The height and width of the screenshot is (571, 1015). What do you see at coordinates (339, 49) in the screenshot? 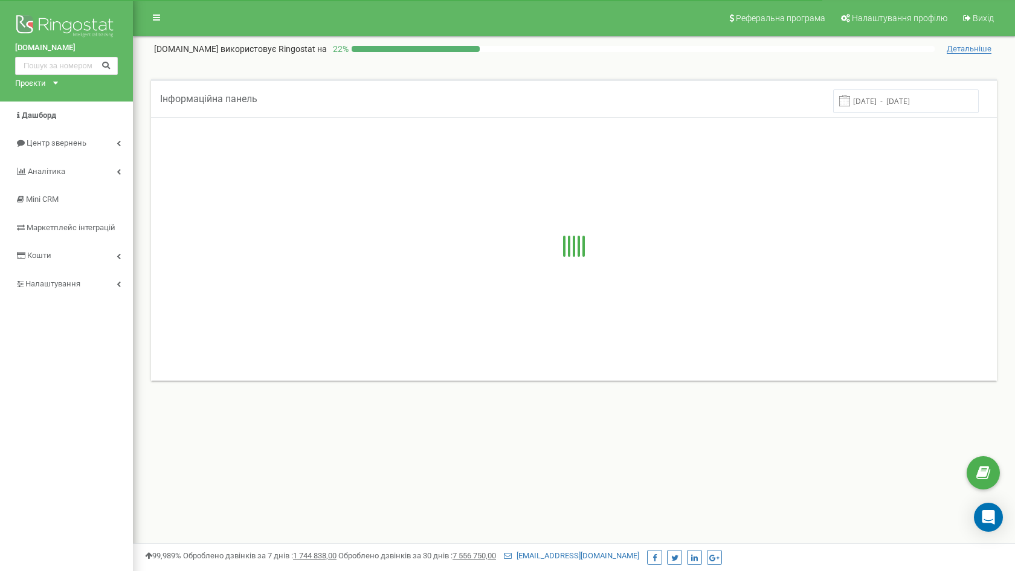
I see `p: 22 %` at bounding box center [339, 49].